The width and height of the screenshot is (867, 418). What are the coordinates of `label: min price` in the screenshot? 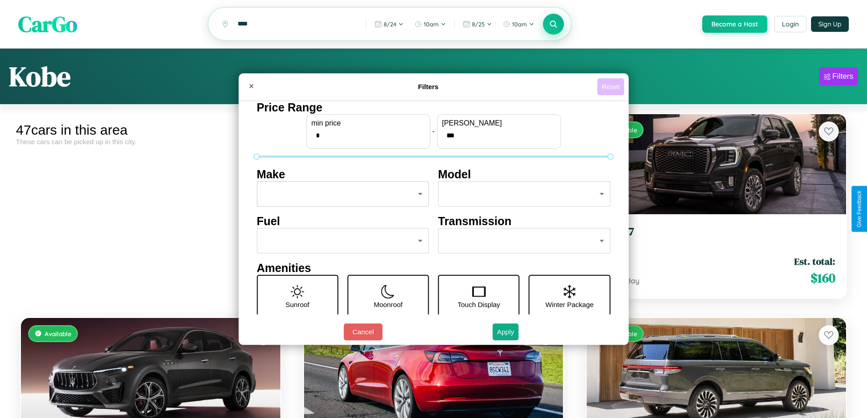 It's located at (368, 123).